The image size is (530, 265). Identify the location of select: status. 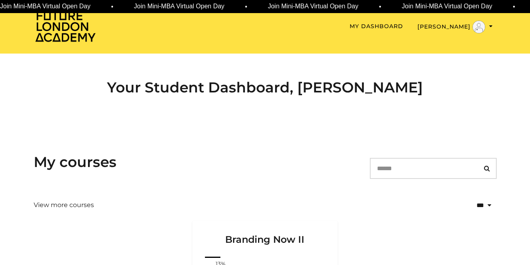
(474, 205).